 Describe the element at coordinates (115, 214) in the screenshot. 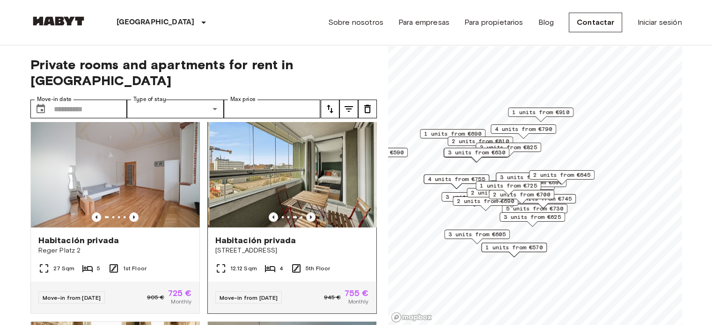

I see `a: Marketing picture of unit DE-02-010-04MPrevious imagePrevious imageHabitación privadaReger Platz ...` at that location.